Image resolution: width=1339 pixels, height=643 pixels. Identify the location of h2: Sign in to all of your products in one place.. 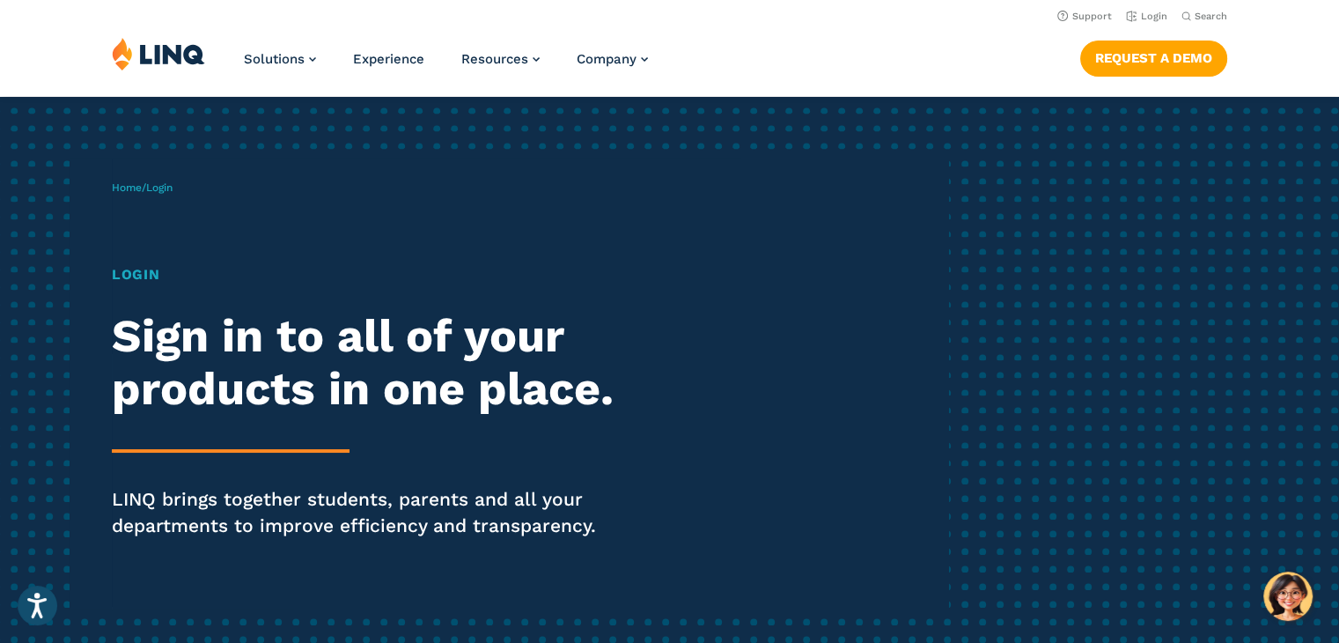
(370, 363).